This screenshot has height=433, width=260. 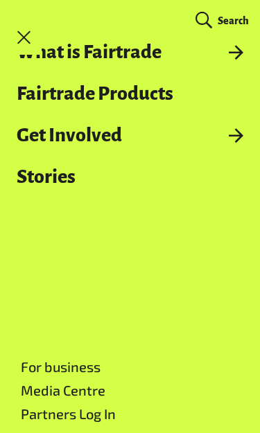 What do you see at coordinates (222, 21) in the screenshot?
I see `a: Search` at bounding box center [222, 21].